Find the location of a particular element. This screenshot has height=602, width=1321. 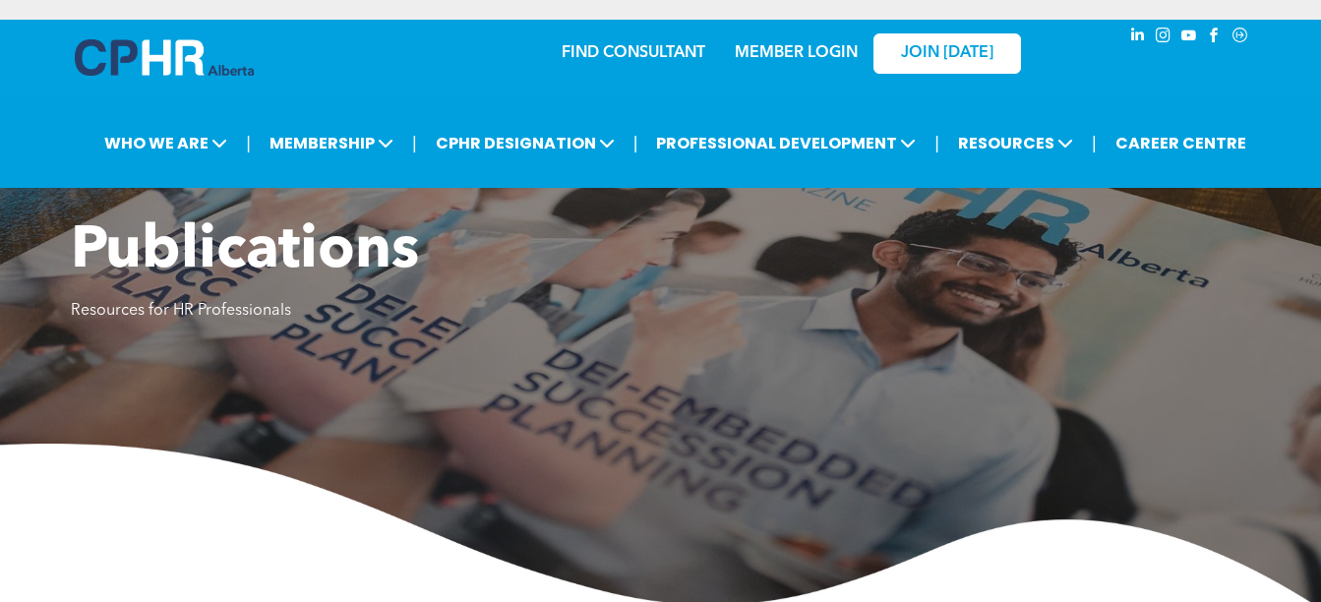

span: RESOURCES is located at coordinates (1015, 143).